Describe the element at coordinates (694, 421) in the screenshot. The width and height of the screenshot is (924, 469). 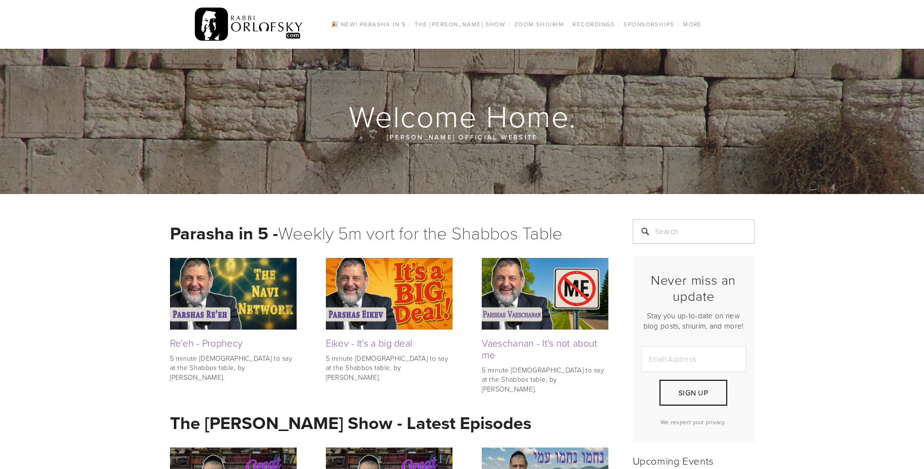
I see `p: We respect your privacy.` at that location.